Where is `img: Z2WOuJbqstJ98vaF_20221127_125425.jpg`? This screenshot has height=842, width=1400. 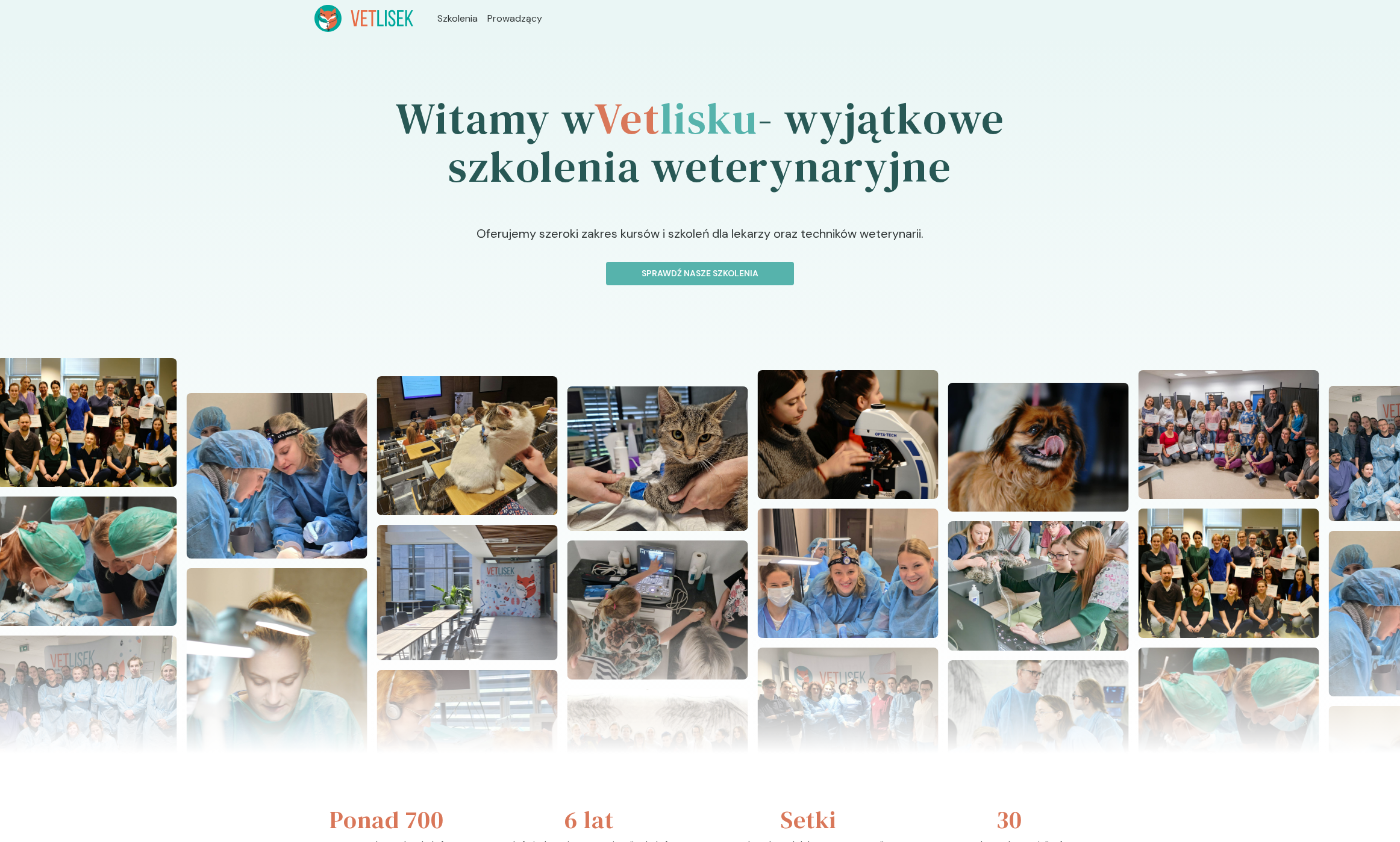 img: Z2WOuJbqstJ98vaF_20221127_125425.jpg is located at coordinates (657, 458).